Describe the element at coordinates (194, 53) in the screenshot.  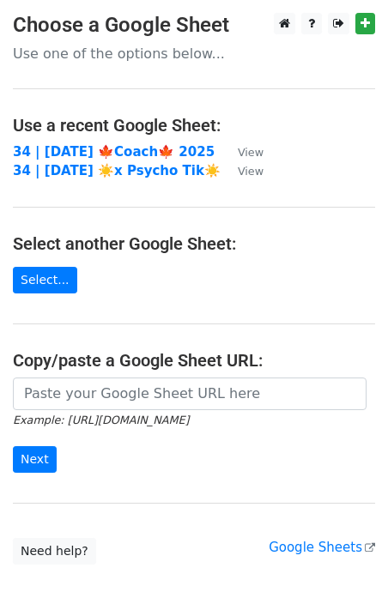
I see `p: Use one of the options below...` at that location.